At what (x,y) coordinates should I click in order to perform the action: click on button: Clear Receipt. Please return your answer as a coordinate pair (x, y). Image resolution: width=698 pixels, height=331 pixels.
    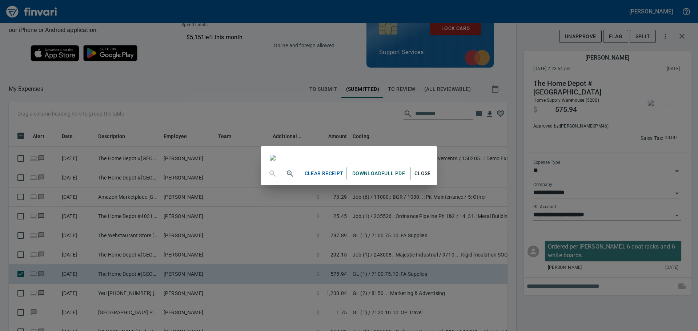
    Looking at the image, I should click on (324, 173).